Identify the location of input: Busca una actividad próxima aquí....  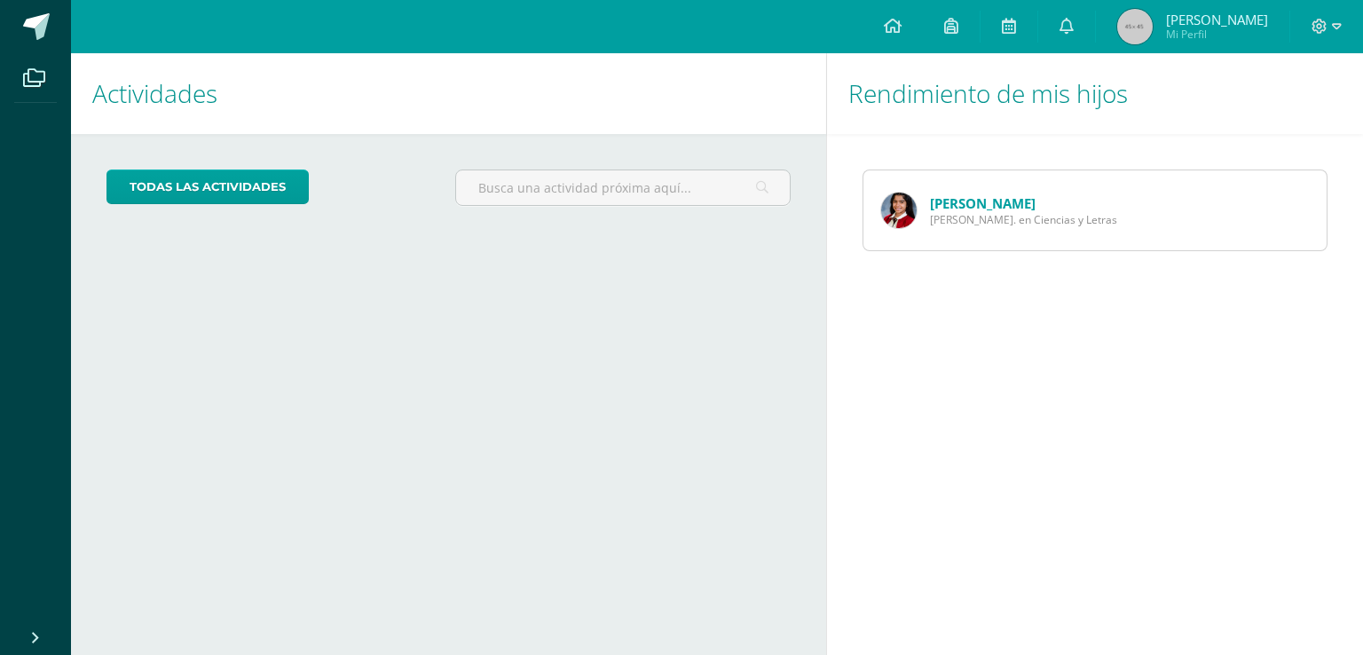
(622, 187).